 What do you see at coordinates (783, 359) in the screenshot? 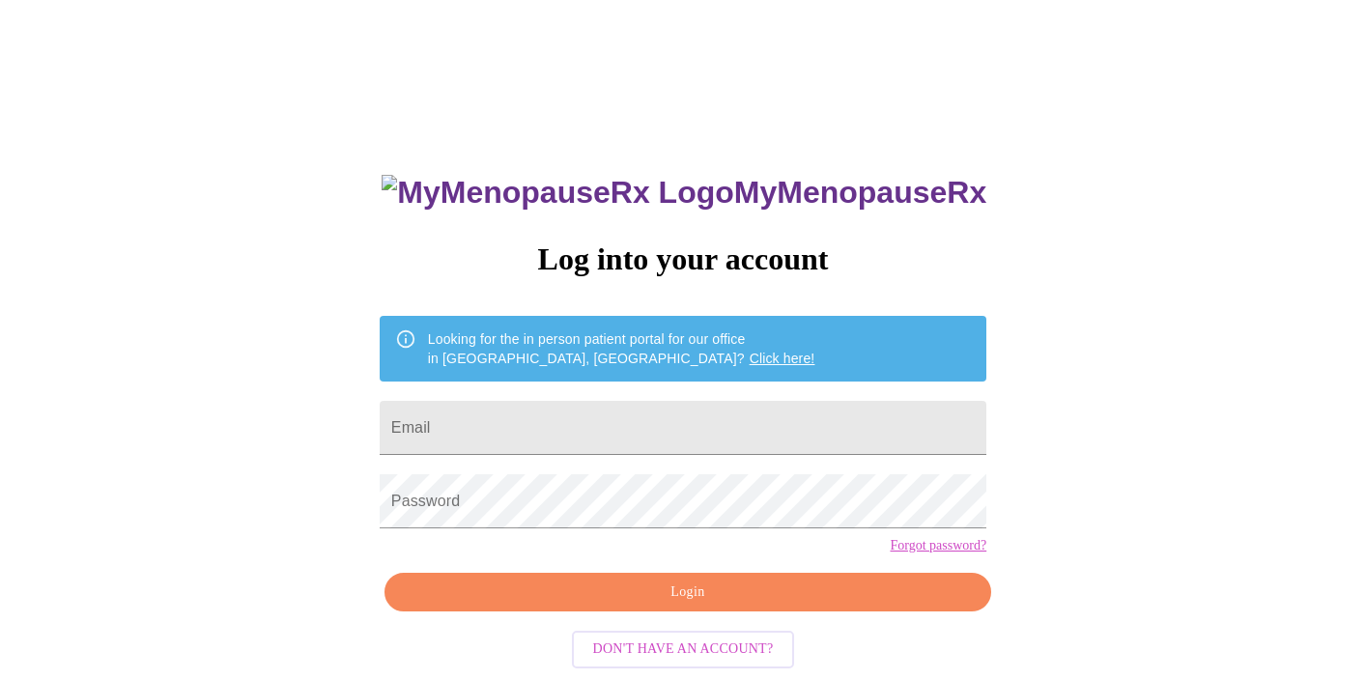
I see `a: Click here!` at bounding box center [783, 359].